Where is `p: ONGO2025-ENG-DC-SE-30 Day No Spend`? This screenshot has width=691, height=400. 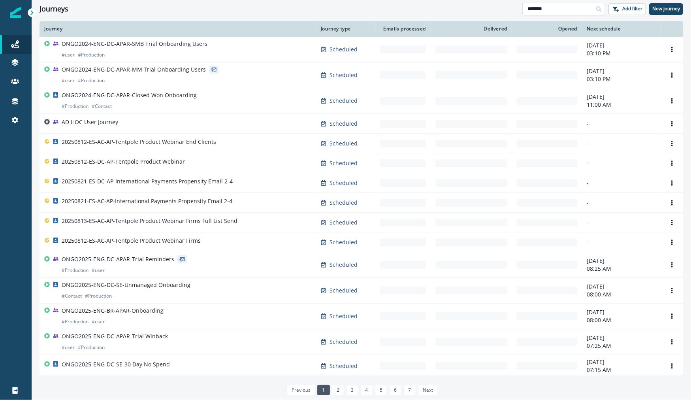 p: ONGO2025-ENG-DC-SE-30 Day No Spend is located at coordinates (116, 364).